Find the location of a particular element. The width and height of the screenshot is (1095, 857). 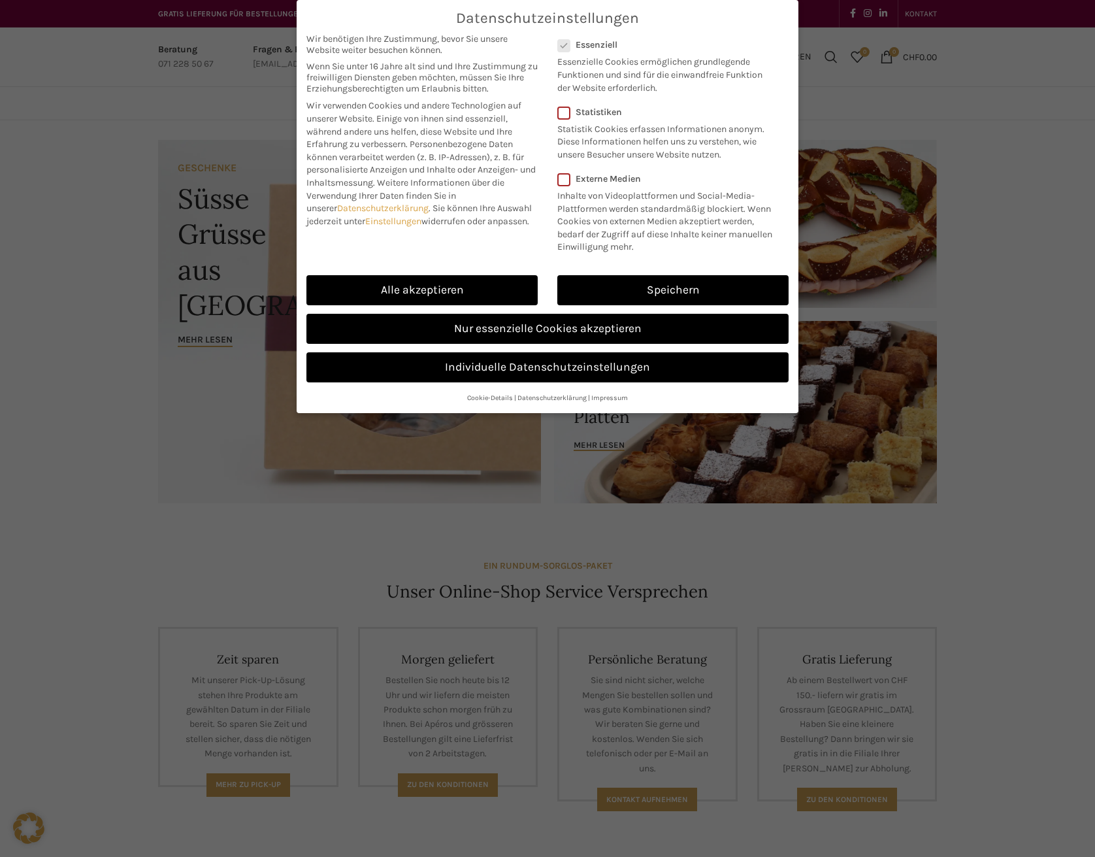

a: Speichern is located at coordinates (673, 290).